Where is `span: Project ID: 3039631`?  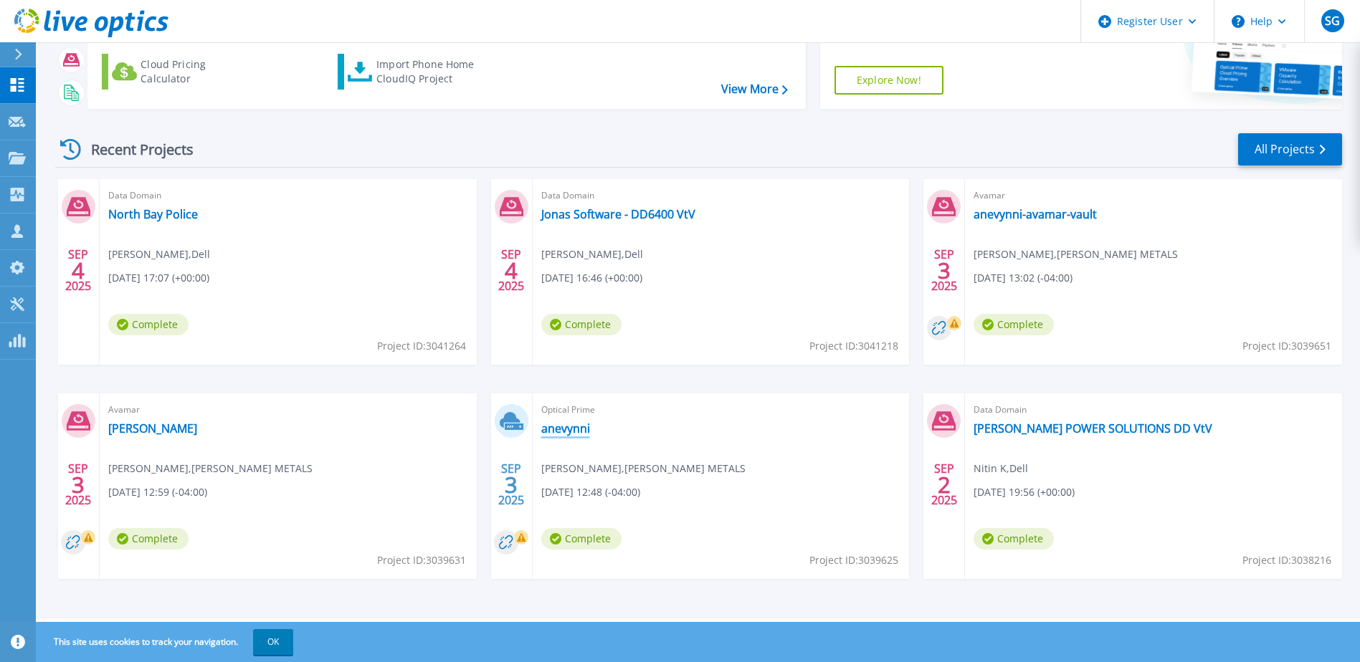 span: Project ID: 3039631 is located at coordinates (421, 560).